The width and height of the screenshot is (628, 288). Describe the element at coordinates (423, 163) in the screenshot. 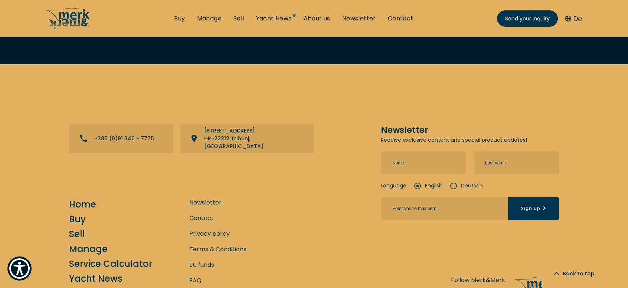

I see `input: Name` at that location.